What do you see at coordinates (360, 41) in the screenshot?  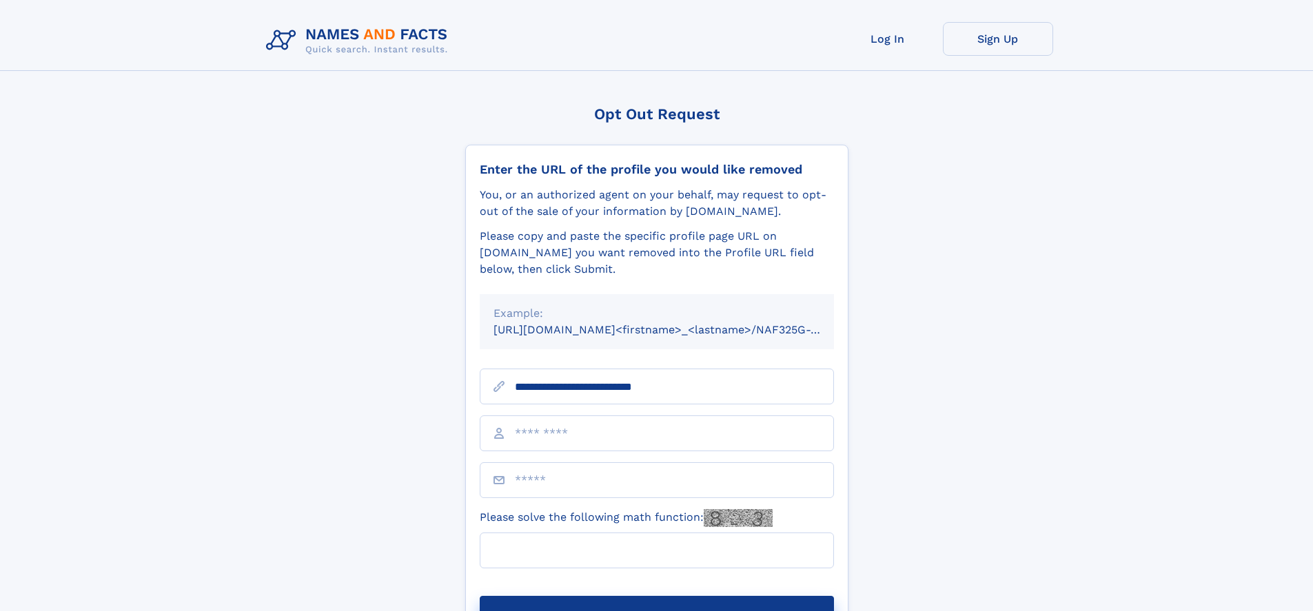 I see `img: Logo Names and Facts` at bounding box center [360, 41].